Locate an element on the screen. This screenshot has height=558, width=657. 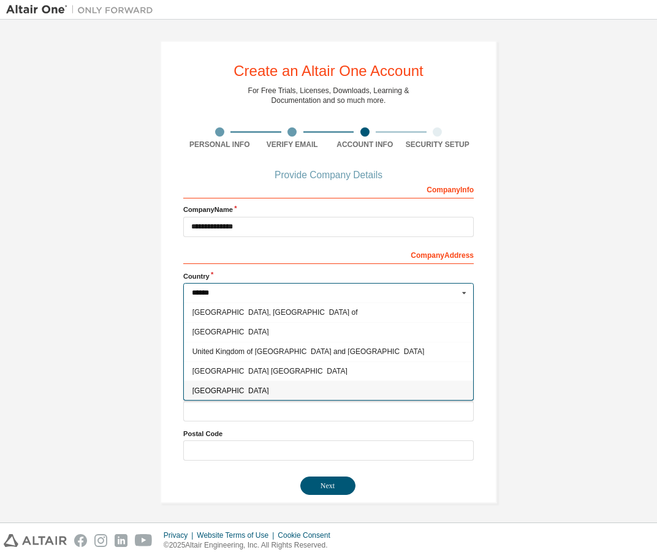
div: Privacy is located at coordinates (180, 535).